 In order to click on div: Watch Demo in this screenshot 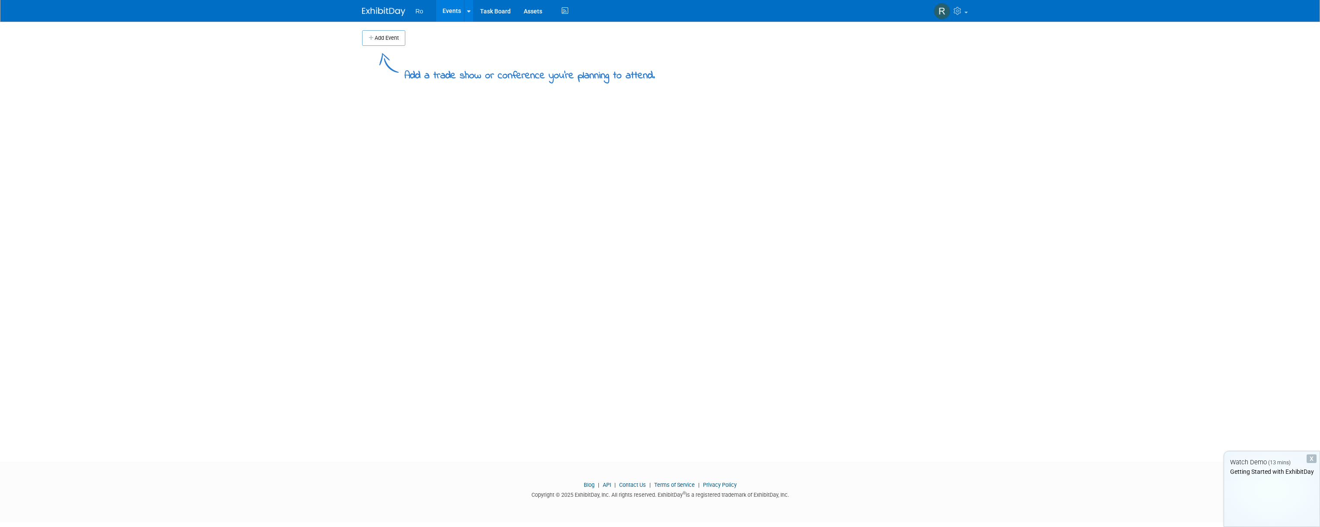, I will do `click(1272, 462)`.